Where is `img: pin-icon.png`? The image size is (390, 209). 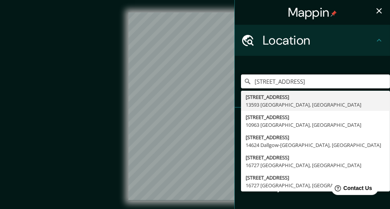
img: pin-icon.png is located at coordinates (334, 14).